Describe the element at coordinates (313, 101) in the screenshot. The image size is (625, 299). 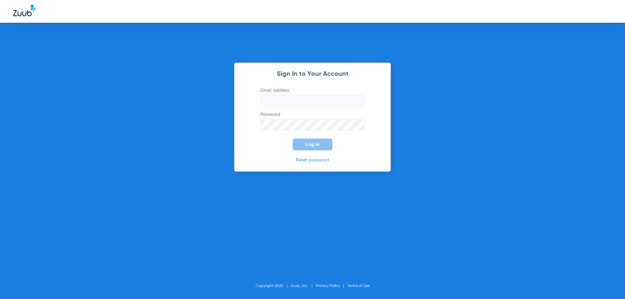
I see `input: Email address` at that location.